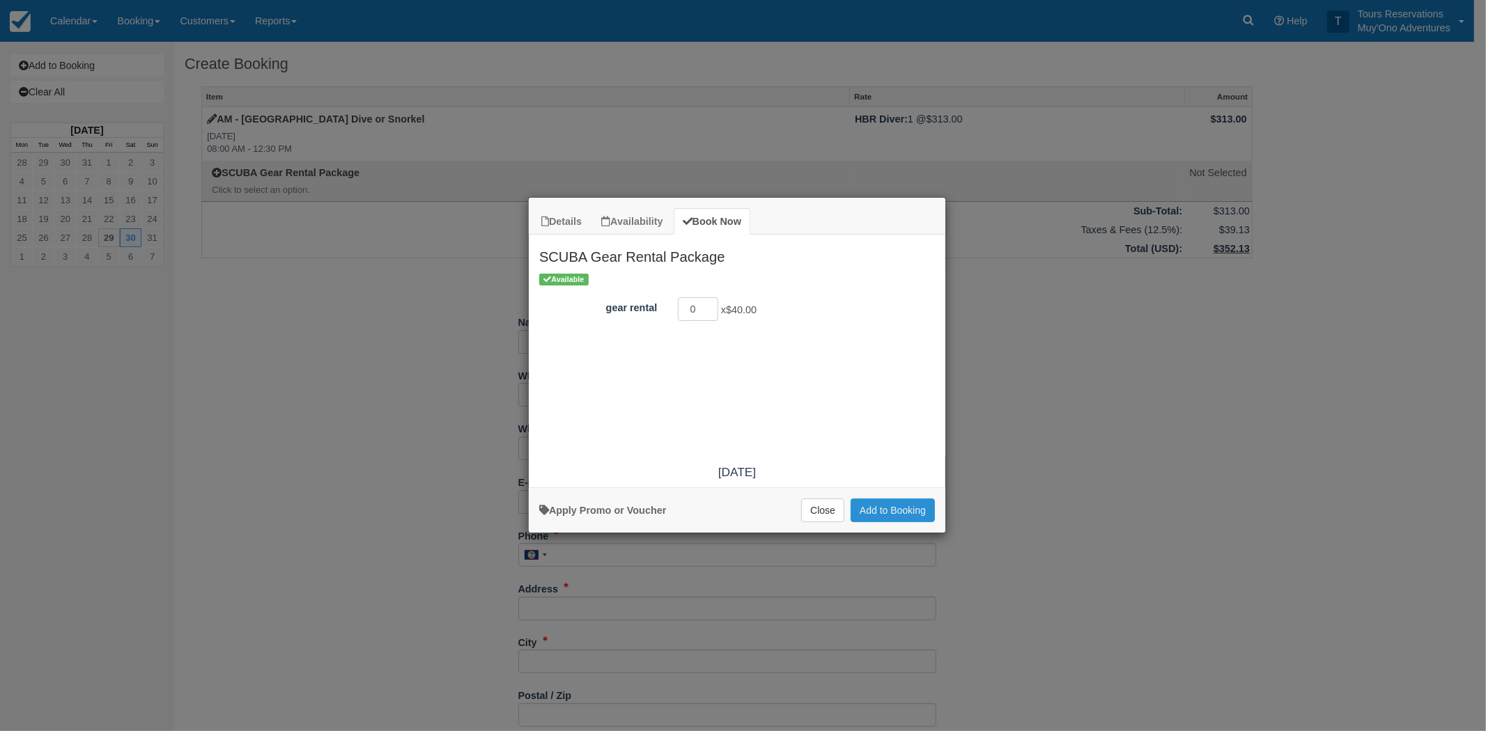  Describe the element at coordinates (892, 511) in the screenshot. I see `button: Add to Booking` at that location.